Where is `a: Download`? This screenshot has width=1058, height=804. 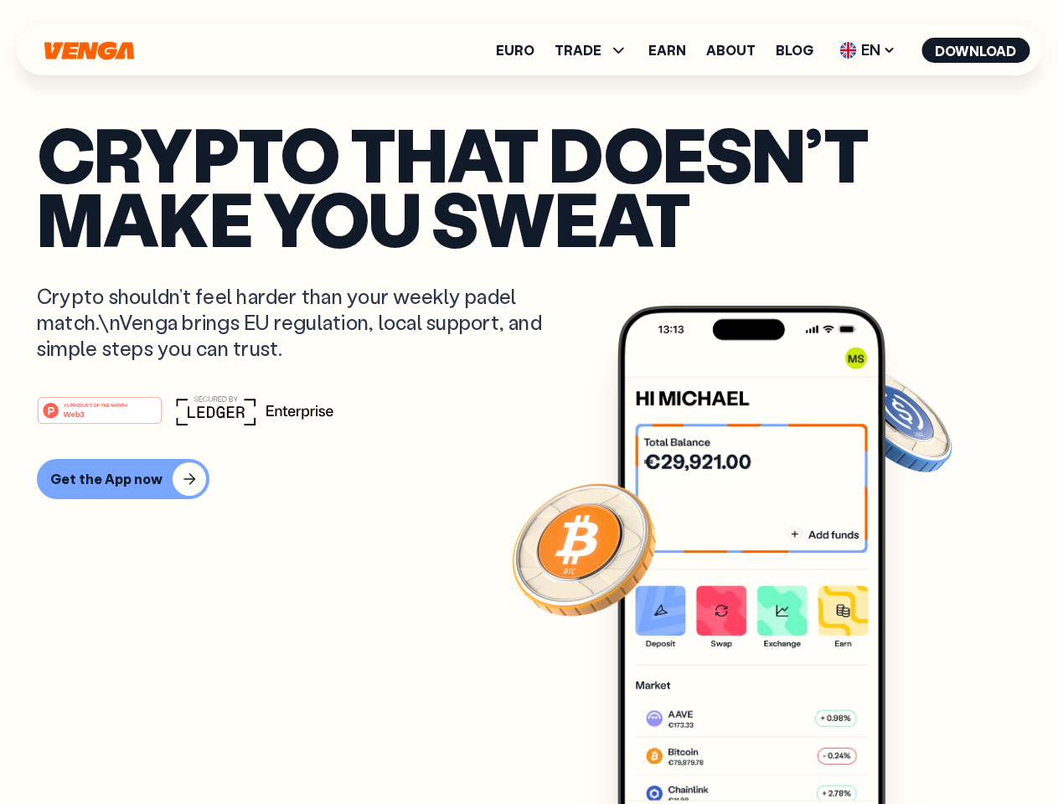 a: Download is located at coordinates (975, 50).